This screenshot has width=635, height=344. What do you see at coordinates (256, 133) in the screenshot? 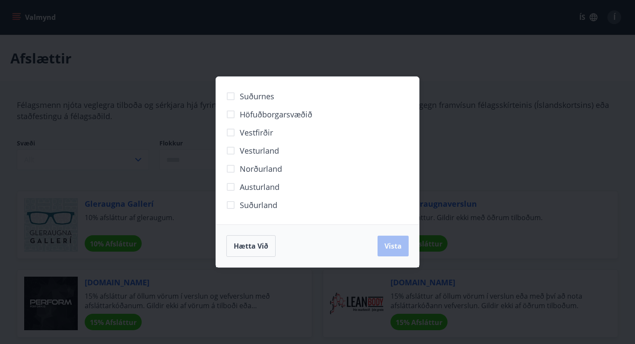
I see `span: Vestfirðir` at bounding box center [256, 133].